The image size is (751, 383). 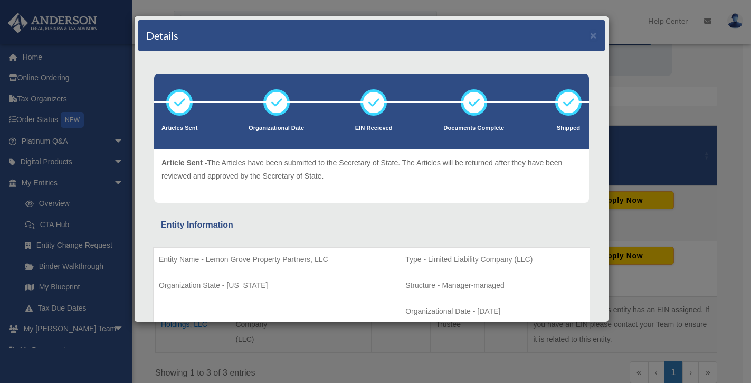 I want to click on p: Type - Limited Liability Company (LLC), so click(x=495, y=259).